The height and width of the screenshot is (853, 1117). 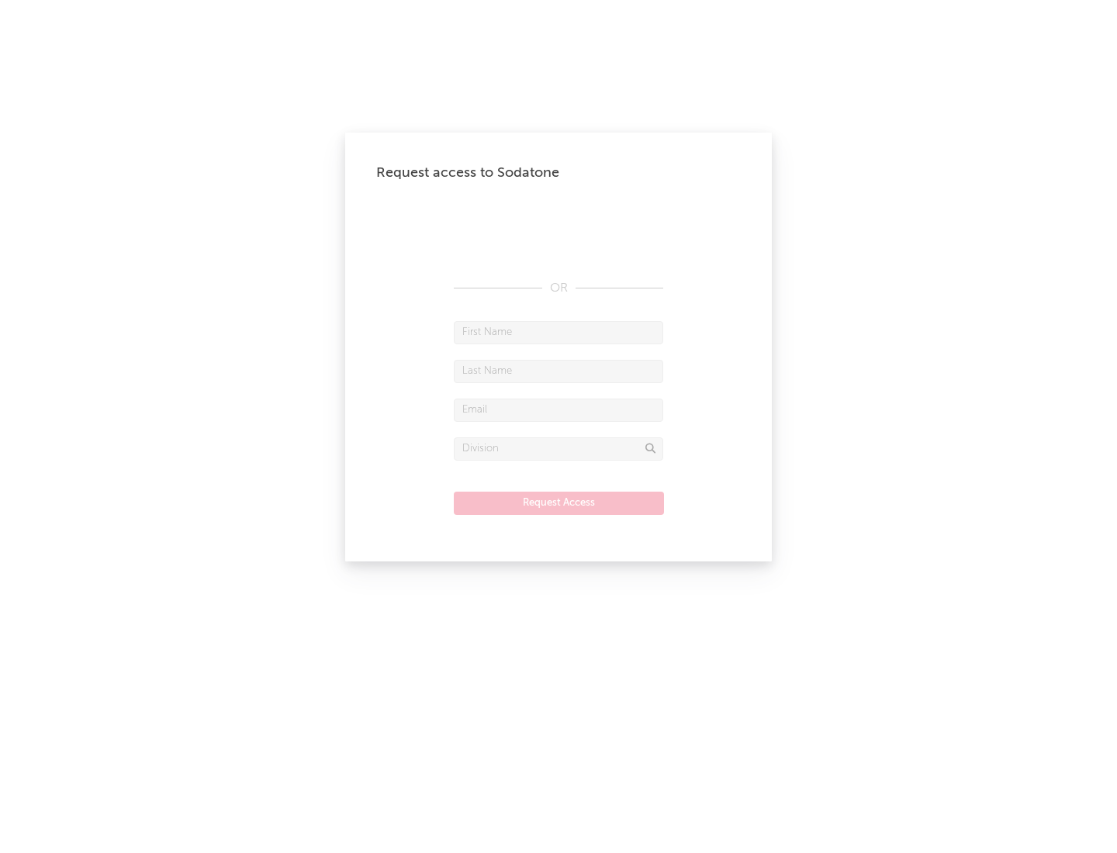 What do you see at coordinates (558, 173) in the screenshot?
I see `div: Request access to Sodatone` at bounding box center [558, 173].